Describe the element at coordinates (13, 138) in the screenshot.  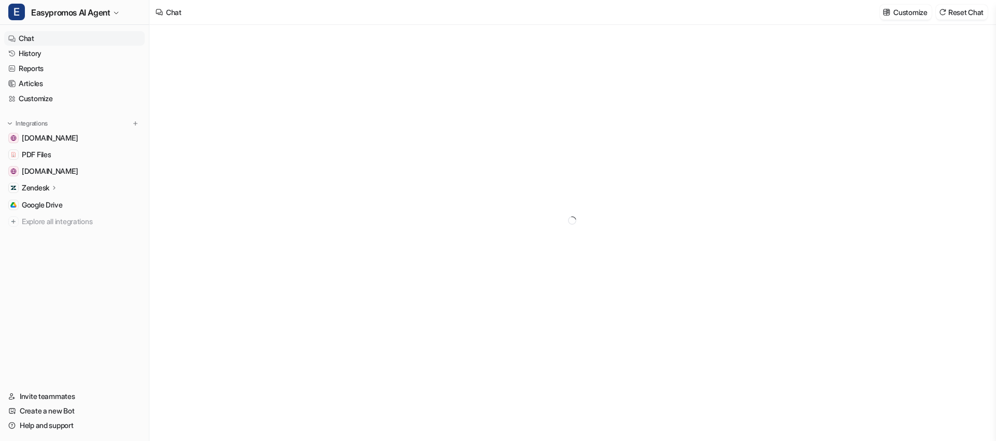
I see `img: easypromos-apiref.redoc.ly` at that location.